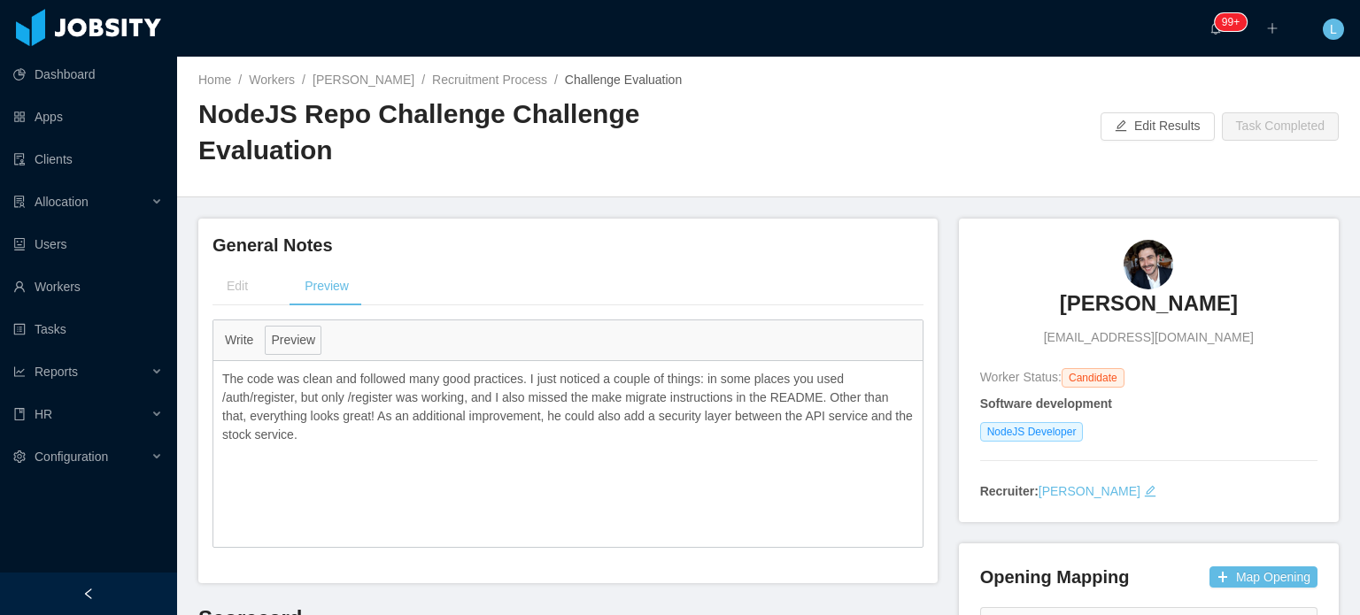  Describe the element at coordinates (623, 80) in the screenshot. I see `span: Challenge Evaluation` at that location.